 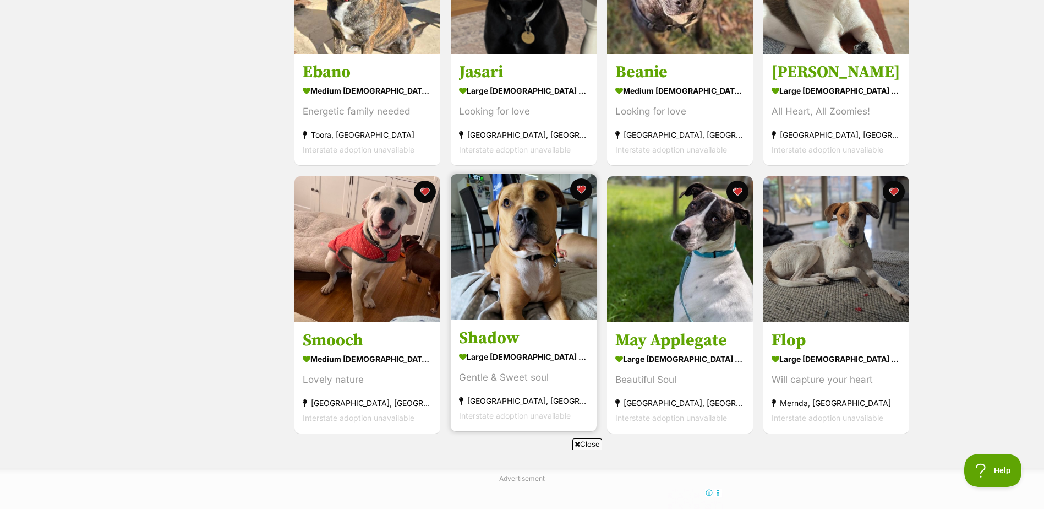 I want to click on img: Smooch, so click(x=367, y=249).